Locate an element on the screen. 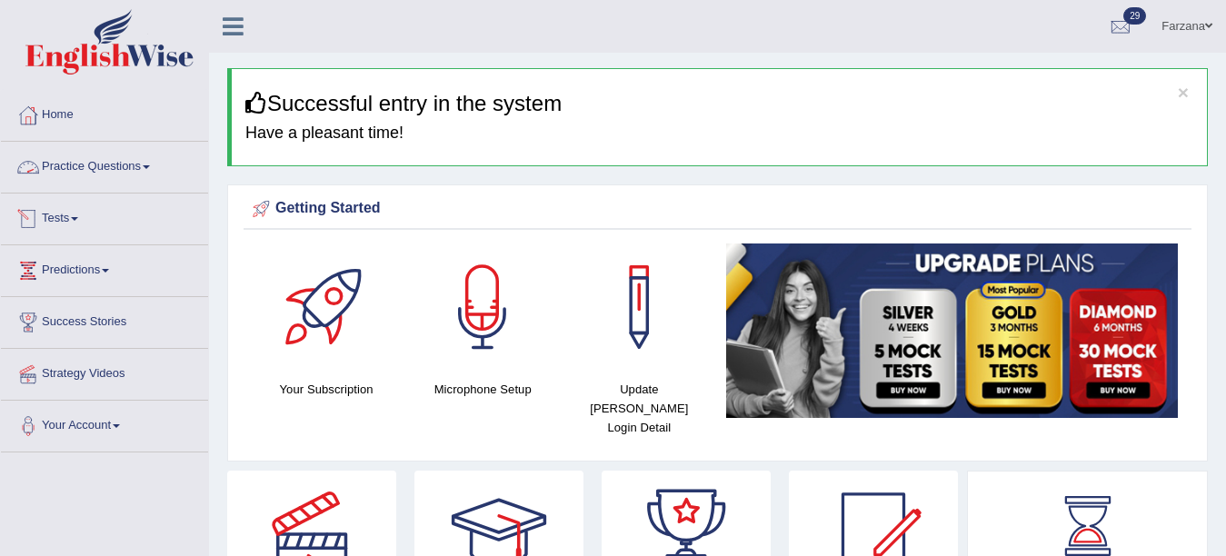  h4: Microphone Setup is located at coordinates (482, 389).